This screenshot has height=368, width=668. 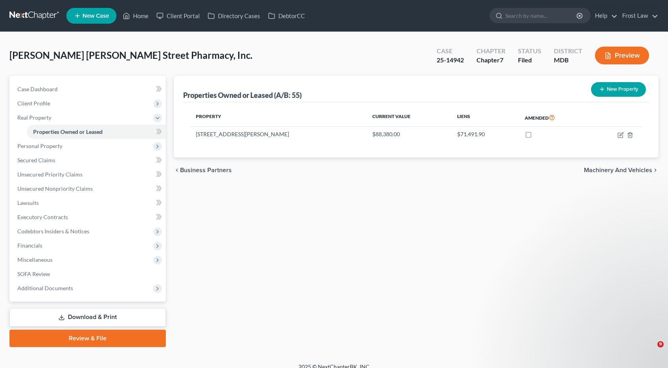 What do you see at coordinates (178, 16) in the screenshot?
I see `a: Client Portal` at bounding box center [178, 16].